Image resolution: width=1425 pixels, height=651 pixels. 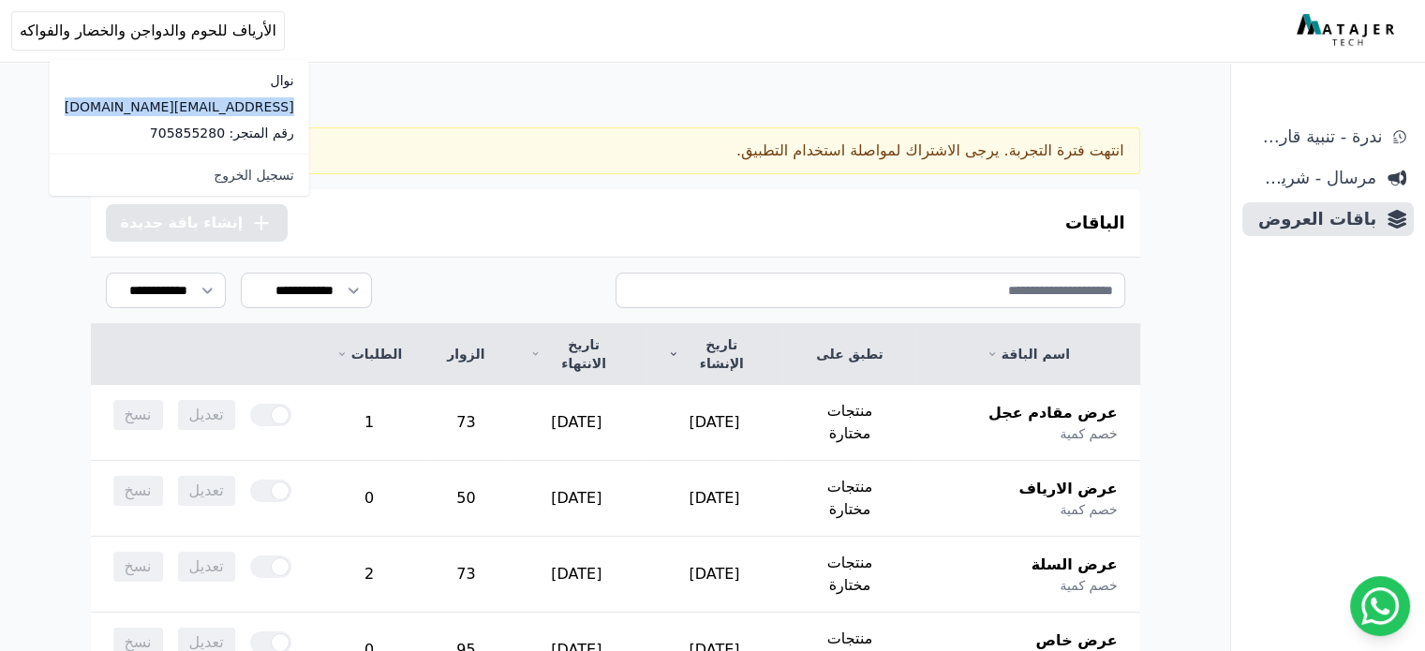 I want to click on td: 0, so click(x=369, y=498).